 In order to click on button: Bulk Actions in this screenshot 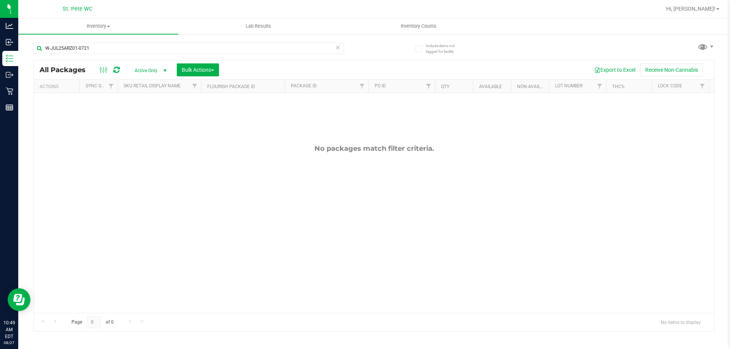, I will do `click(198, 70)`.